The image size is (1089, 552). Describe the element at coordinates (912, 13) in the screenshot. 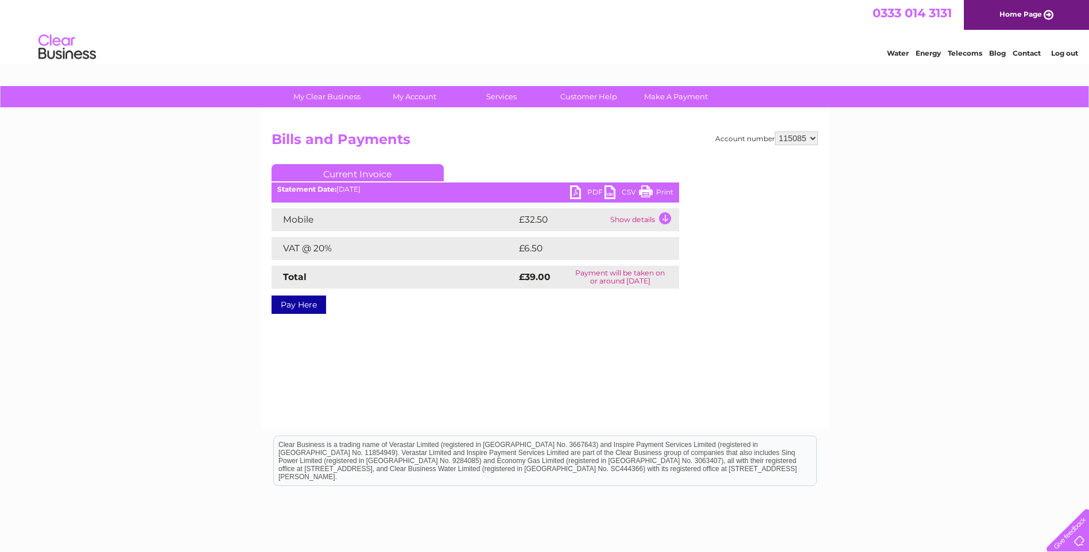

I see `a: 0333 014 3131` at that location.